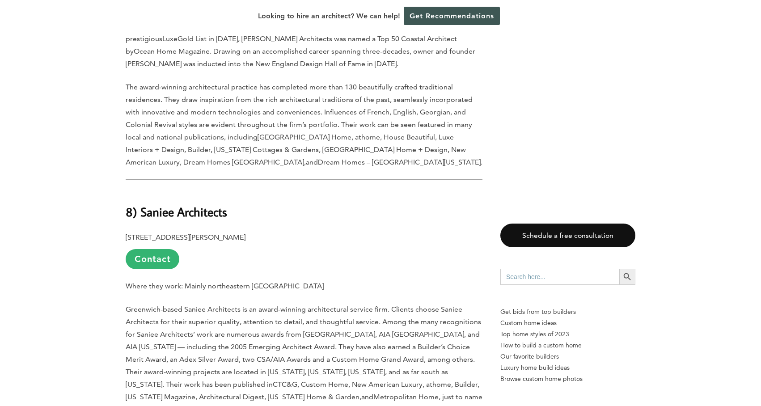 The image size is (761, 406). What do you see at coordinates (568, 334) in the screenshot?
I see `p: Top home styles of 2023` at bounding box center [568, 334].